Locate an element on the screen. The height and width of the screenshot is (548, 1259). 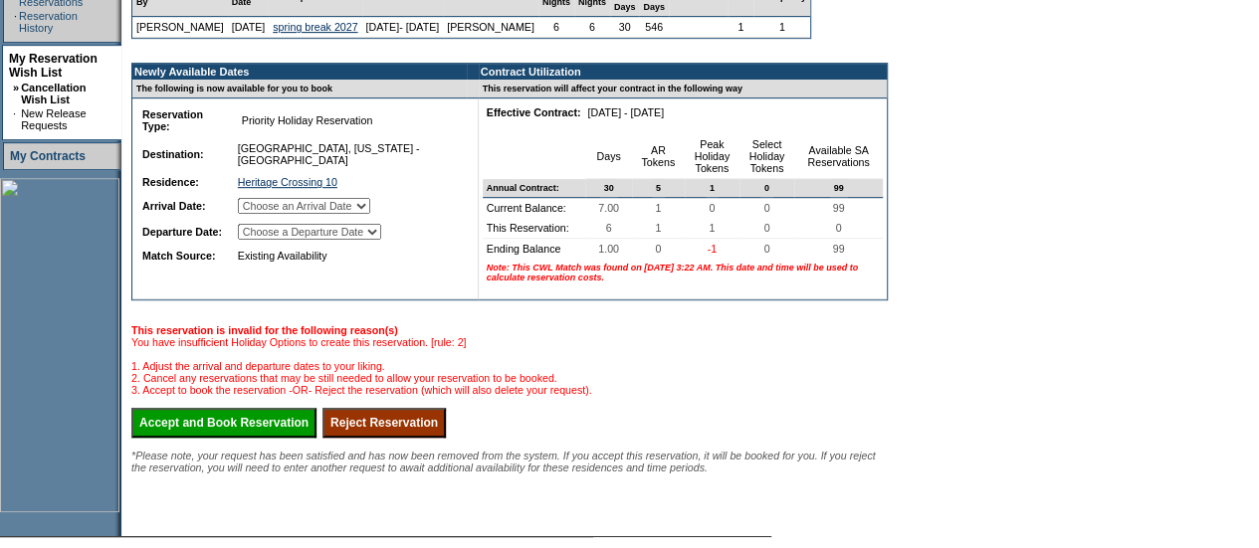
span: 5 is located at coordinates (658, 188).